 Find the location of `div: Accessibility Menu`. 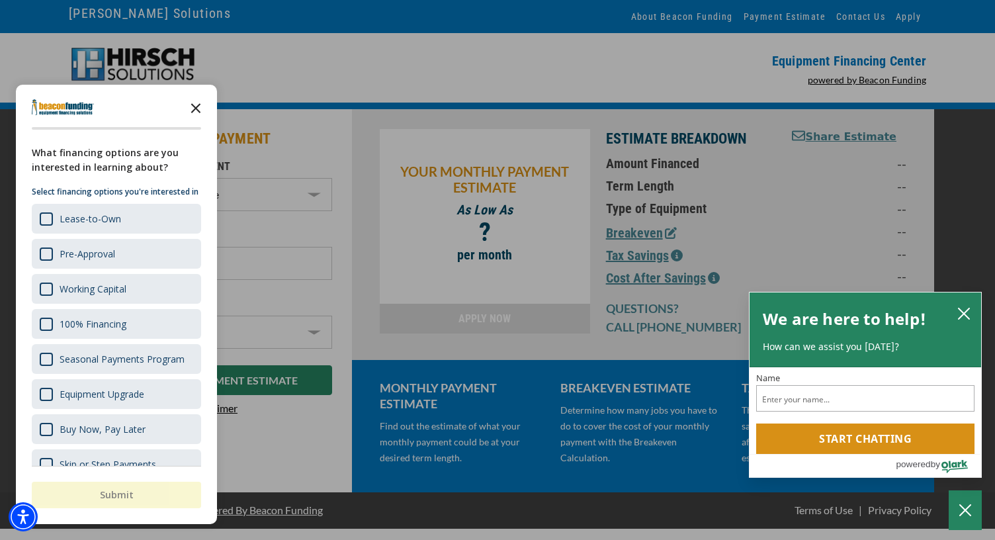

div: Accessibility Menu is located at coordinates (23, 517).